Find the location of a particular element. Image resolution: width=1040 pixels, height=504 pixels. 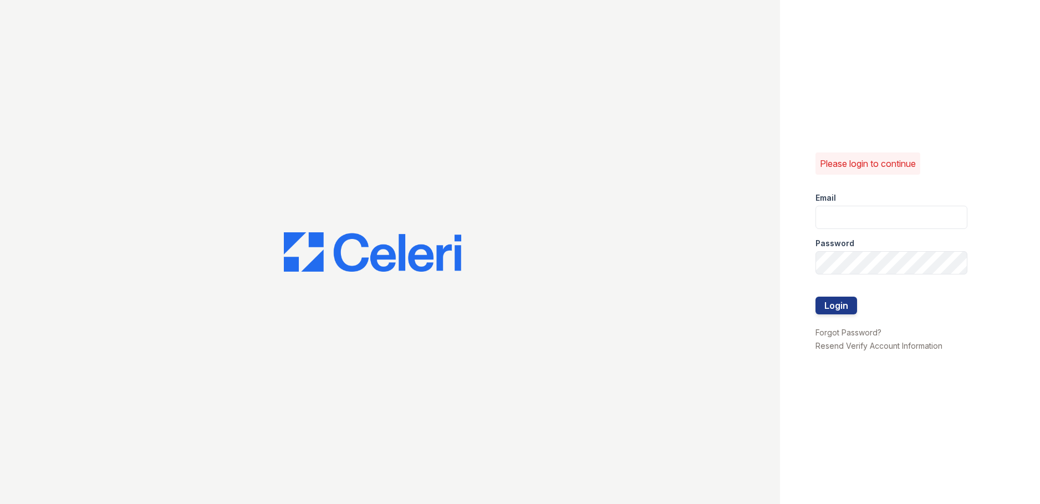

img: CE_Logo_Blue-a8612792a0a2168367f1c8372b55b34899dd931a85d93a1a3d3e32e68fde9ad4.png is located at coordinates (373, 252).